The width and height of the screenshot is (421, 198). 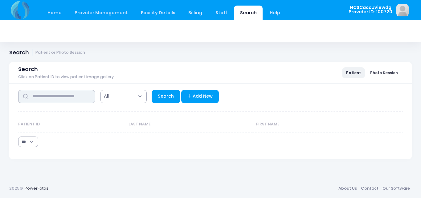 What do you see at coordinates (28, 69) in the screenshot?
I see `span: Search` at bounding box center [28, 69].